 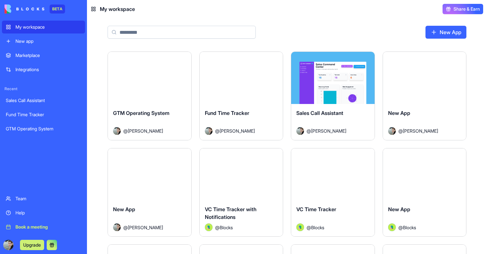 What do you see at coordinates (241, 193) in the screenshot?
I see `a: VC Time Tracker with NotificationsAvatar@Blocks` at bounding box center [241, 193].